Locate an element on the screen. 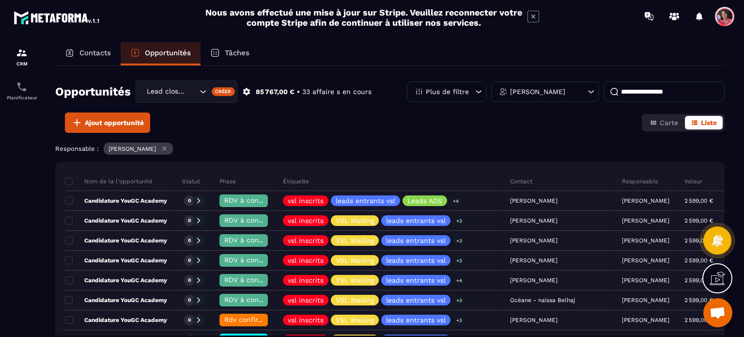  div: Ouvrir le chat is located at coordinates (718, 313).